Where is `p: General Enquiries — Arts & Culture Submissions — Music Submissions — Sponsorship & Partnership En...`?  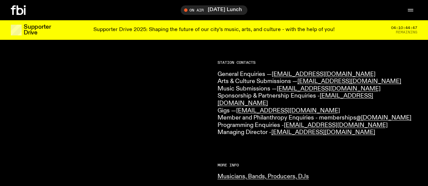
p: General Enquiries — Arts & Culture Submissions — Music Submissions — Sponsorship & Partnership En... is located at coordinates (317, 104).